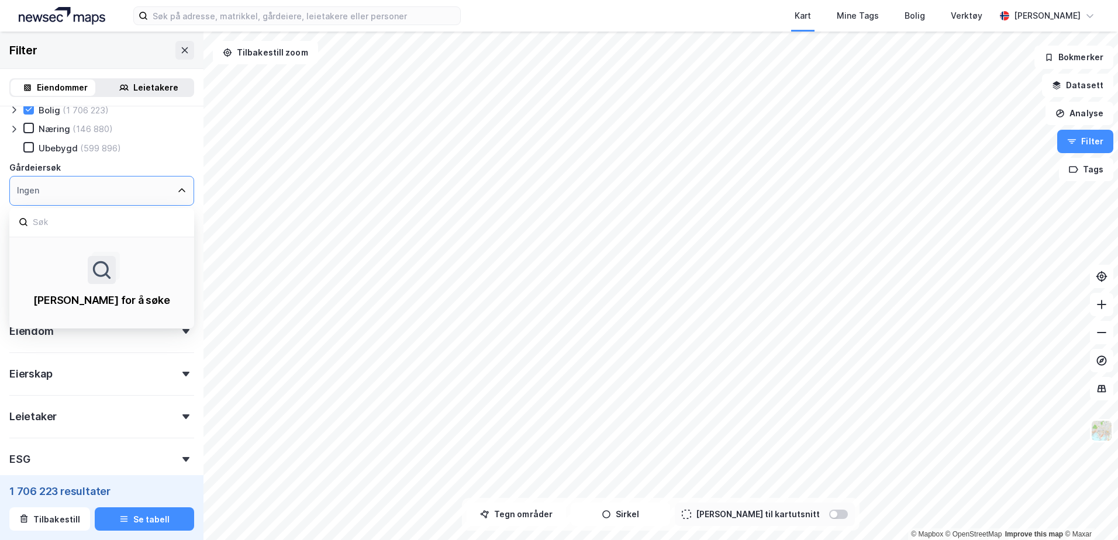  I want to click on button: Sirkel, so click(620, 514).